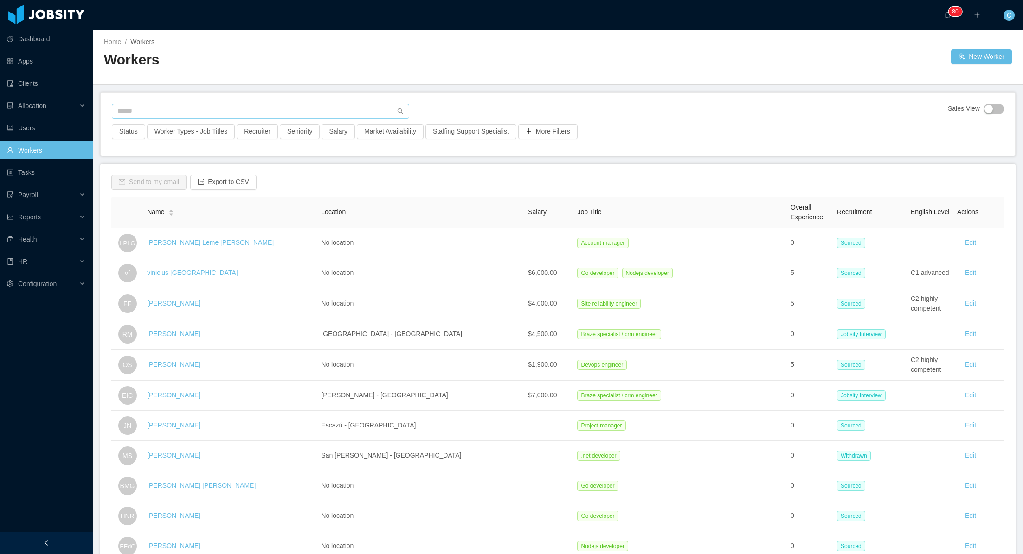  Describe the element at coordinates (806, 212) in the screenshot. I see `span: Overall Experience` at that location.